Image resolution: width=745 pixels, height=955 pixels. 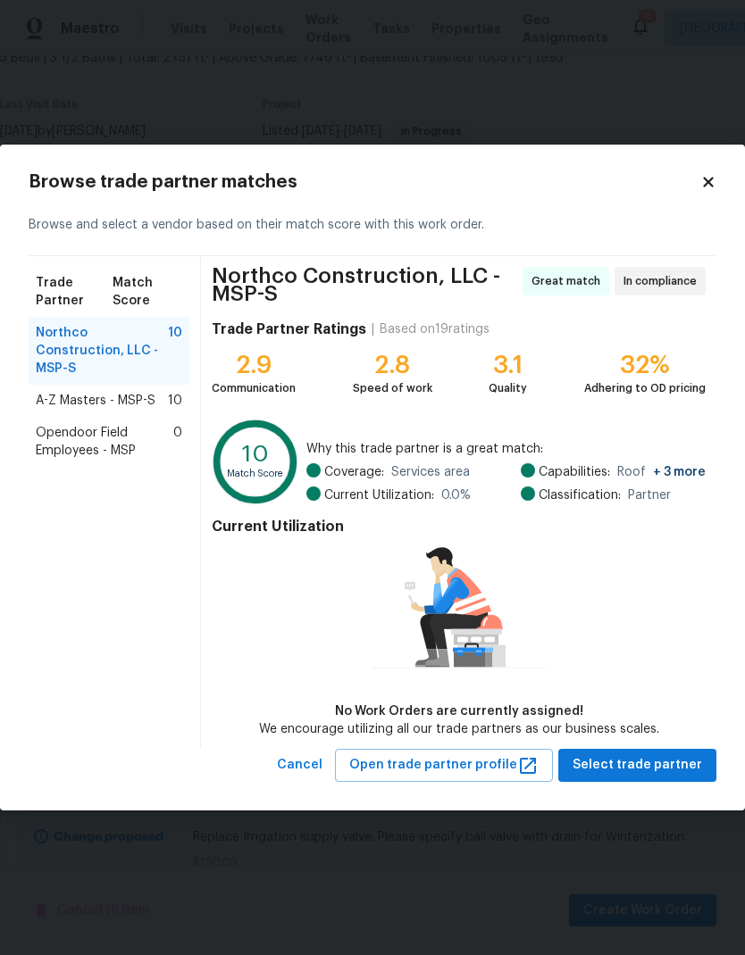 What do you see at coordinates (637, 765) in the screenshot?
I see `span: Select trade partner` at bounding box center [637, 765].